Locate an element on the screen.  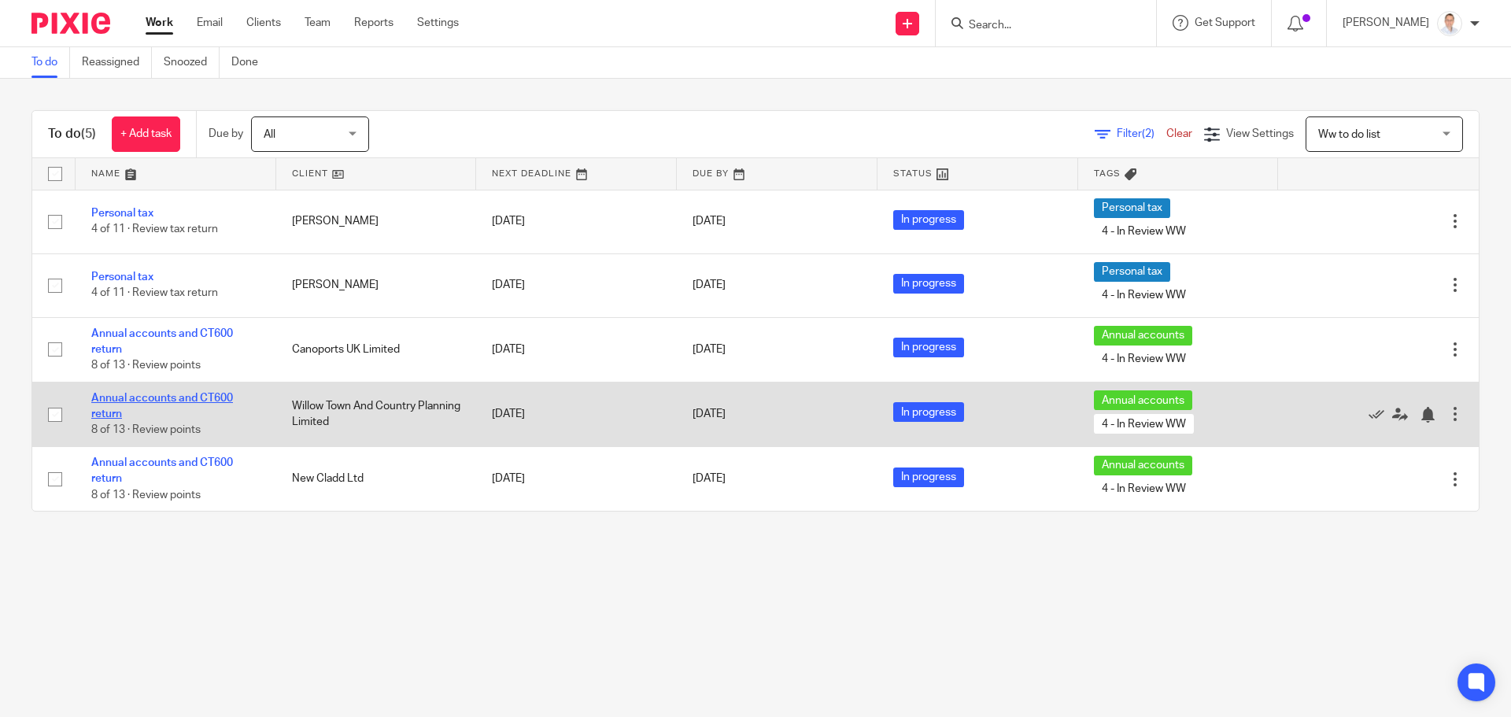
a: Reassigned is located at coordinates (116, 62).